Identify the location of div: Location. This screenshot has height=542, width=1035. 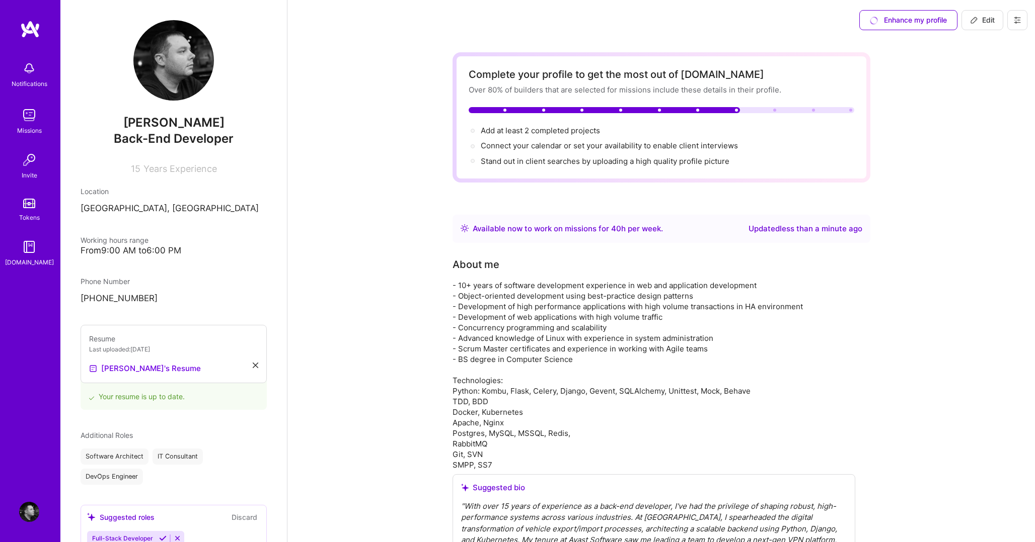
(174, 191).